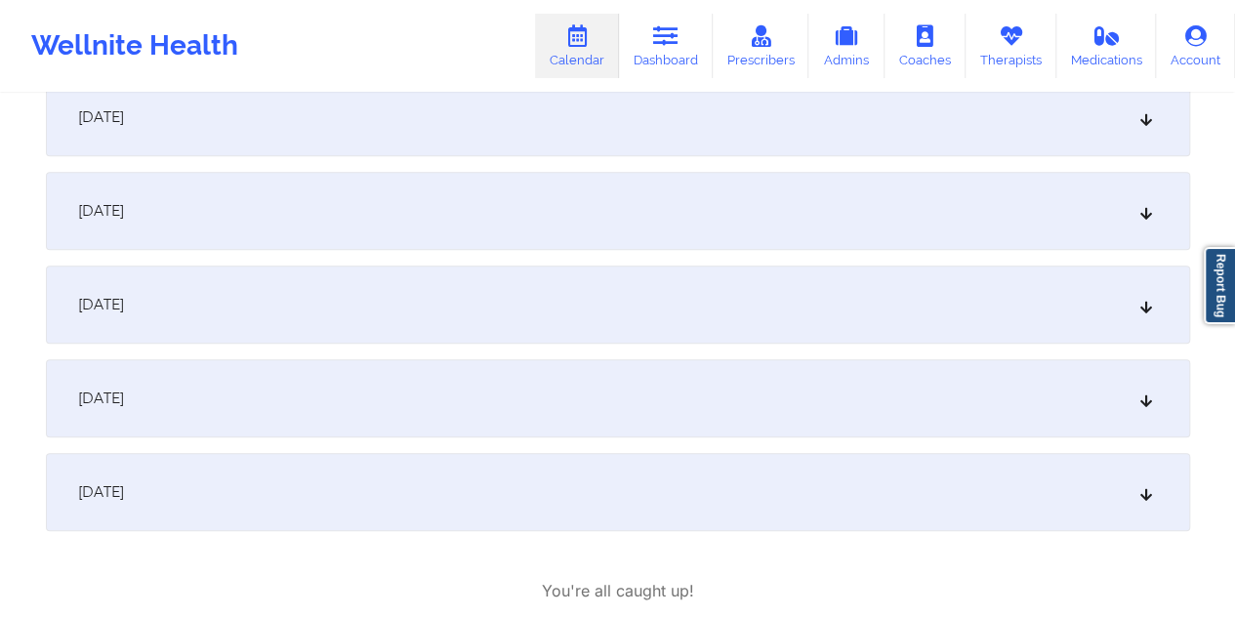 This screenshot has width=1235, height=617. Describe the element at coordinates (1195, 46) in the screenshot. I see `a: Account` at that location.